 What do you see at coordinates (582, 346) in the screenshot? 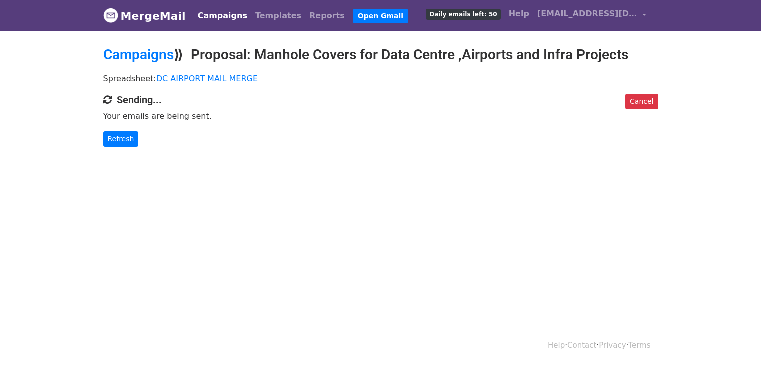
I see `a: Contact` at bounding box center [582, 346].